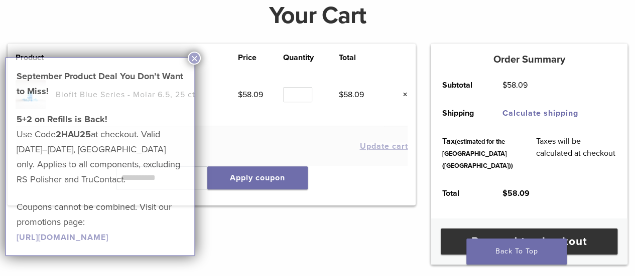  I want to click on th: Quantity, so click(311, 58).